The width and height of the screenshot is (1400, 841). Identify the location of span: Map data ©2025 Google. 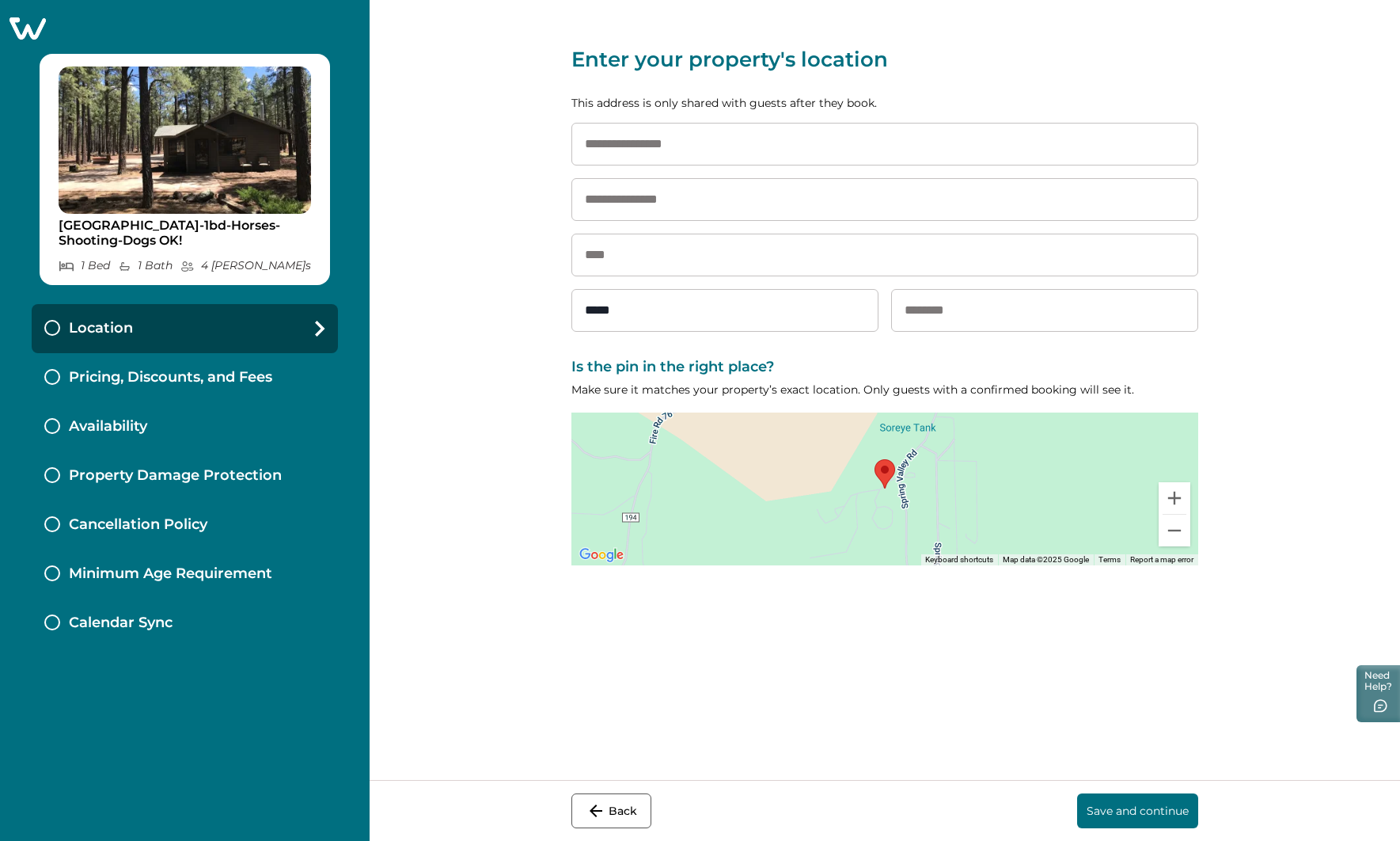
(1046, 559).